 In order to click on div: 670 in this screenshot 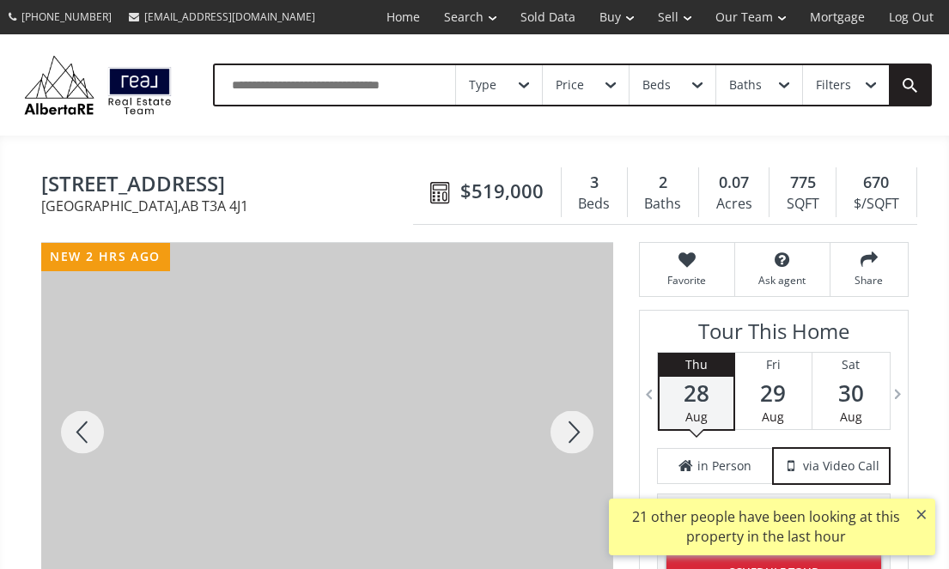, I will do `click(876, 183)`.